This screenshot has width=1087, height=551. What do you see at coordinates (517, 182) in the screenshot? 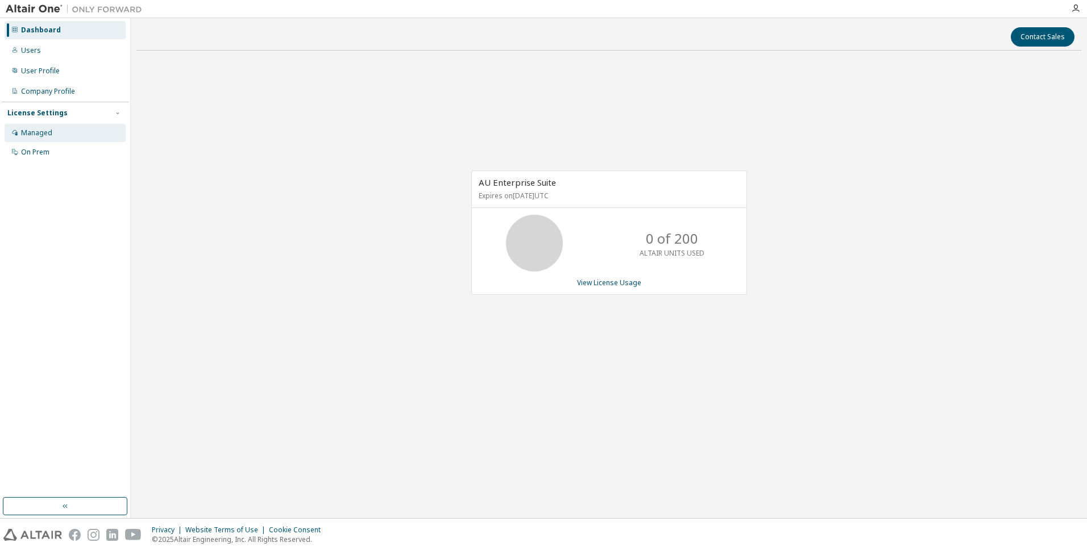
I see `span: AU Enterprise Suite` at bounding box center [517, 182].